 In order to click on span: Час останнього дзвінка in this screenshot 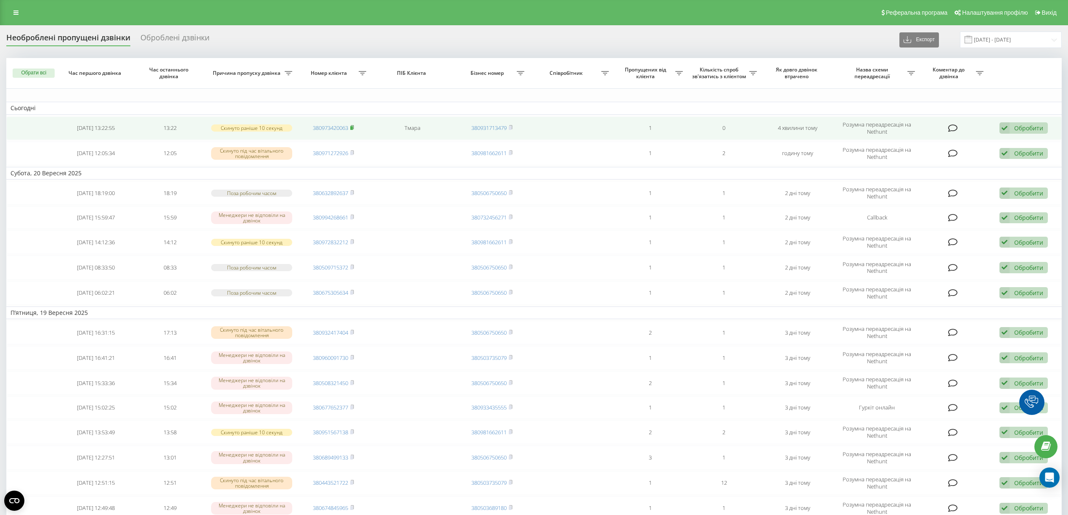, I will do `click(170, 73)`.